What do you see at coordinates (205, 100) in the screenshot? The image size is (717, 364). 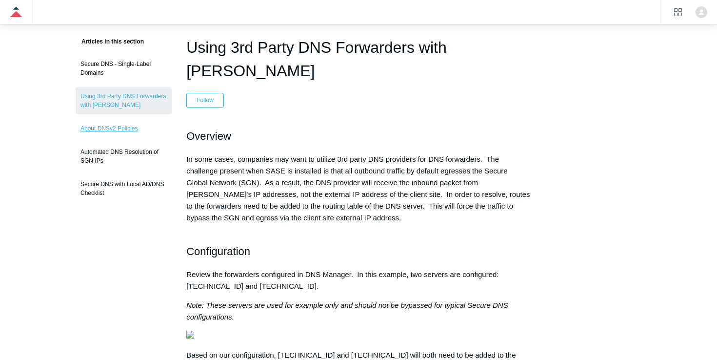 I see `button: Follow Article` at bounding box center [205, 100].